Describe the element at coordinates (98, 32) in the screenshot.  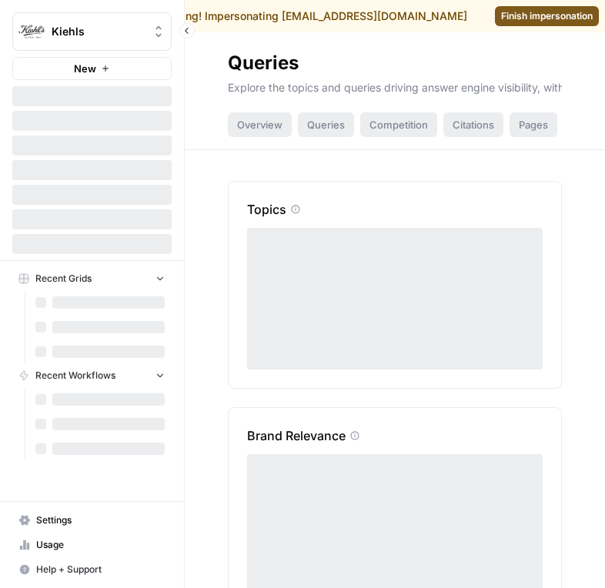
I see `span: Kiehls` at that location.